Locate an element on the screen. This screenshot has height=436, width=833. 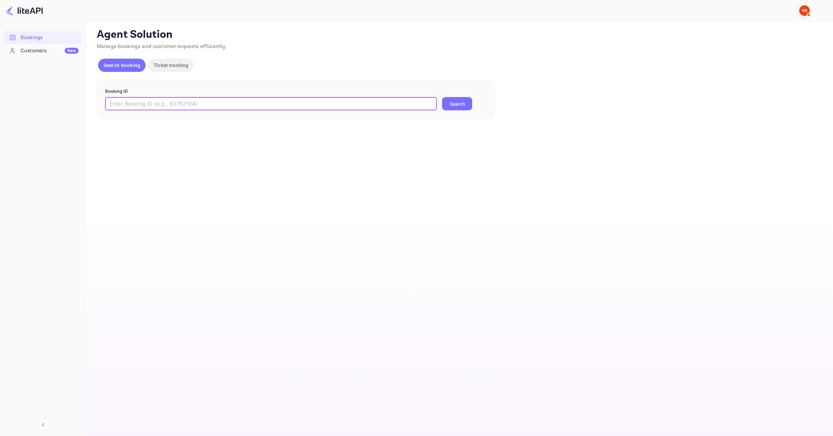
div: New is located at coordinates (72, 51).